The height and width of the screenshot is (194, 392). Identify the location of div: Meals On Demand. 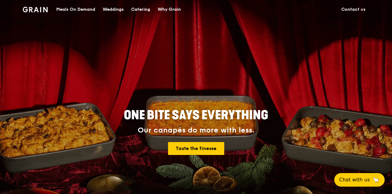
(76, 10).